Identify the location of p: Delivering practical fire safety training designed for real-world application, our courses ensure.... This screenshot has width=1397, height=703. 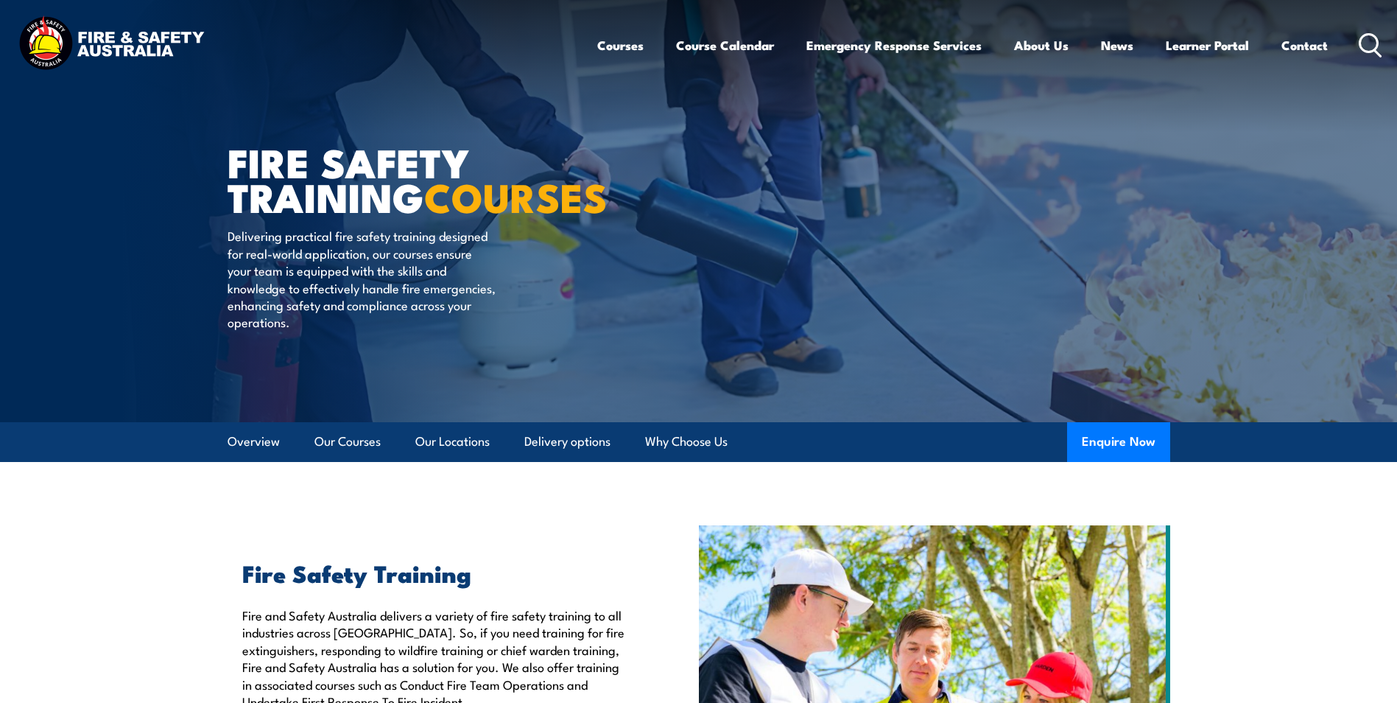
(362, 278).